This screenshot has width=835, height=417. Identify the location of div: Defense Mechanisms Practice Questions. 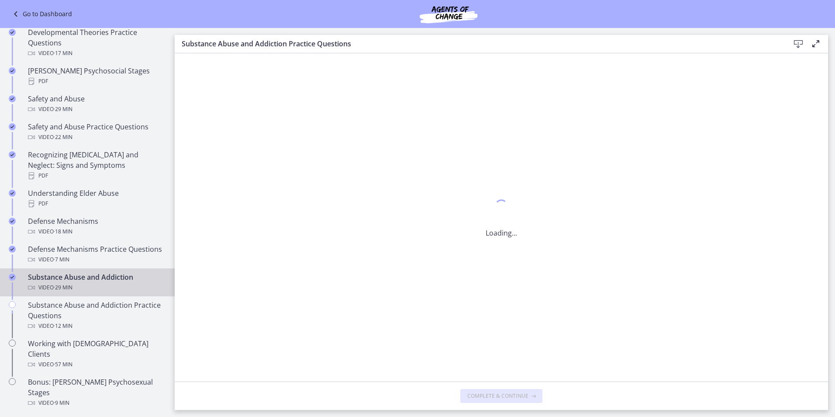
(96, 254).